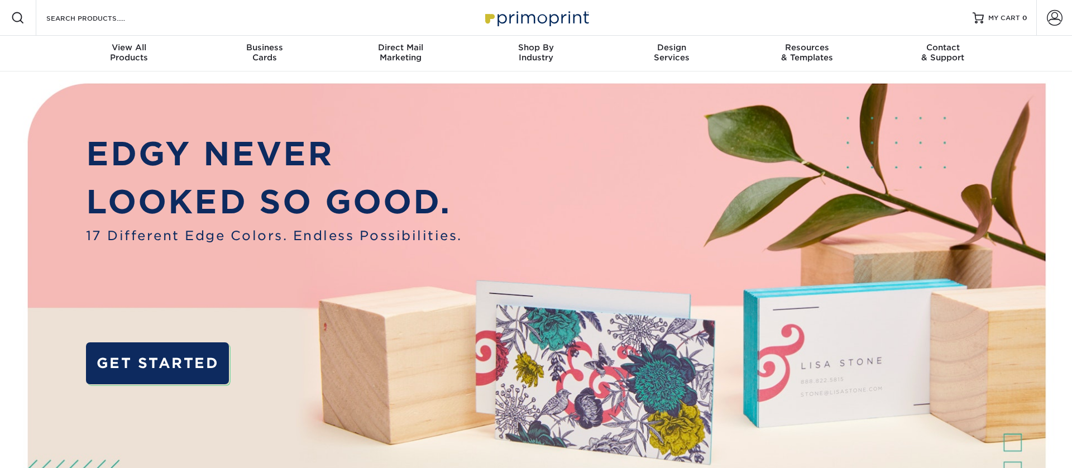  Describe the element at coordinates (1025, 18) in the screenshot. I see `span: 0` at that location.